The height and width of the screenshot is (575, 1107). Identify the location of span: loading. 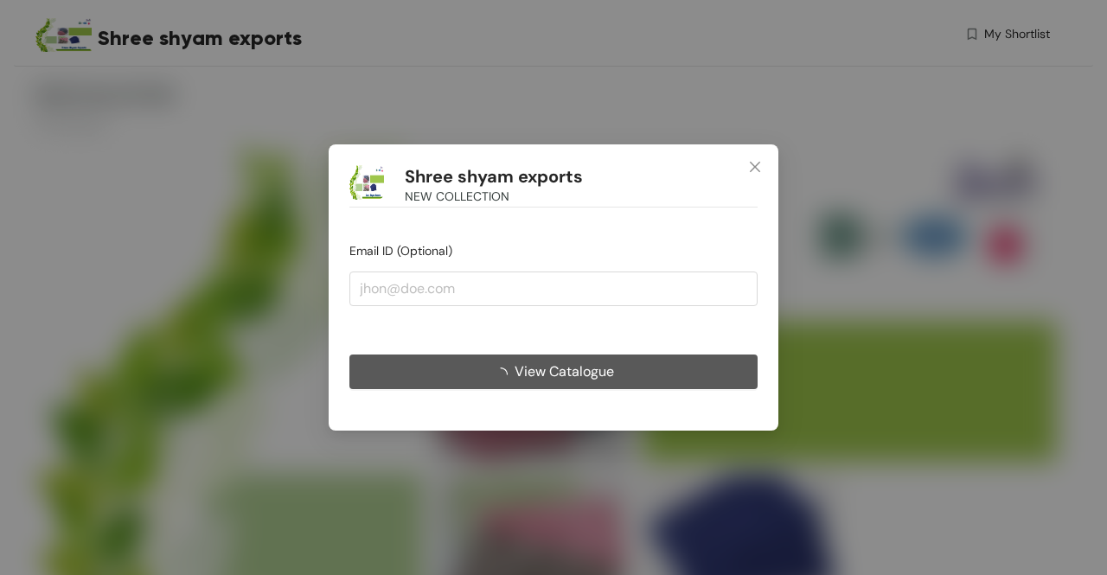
(504, 374).